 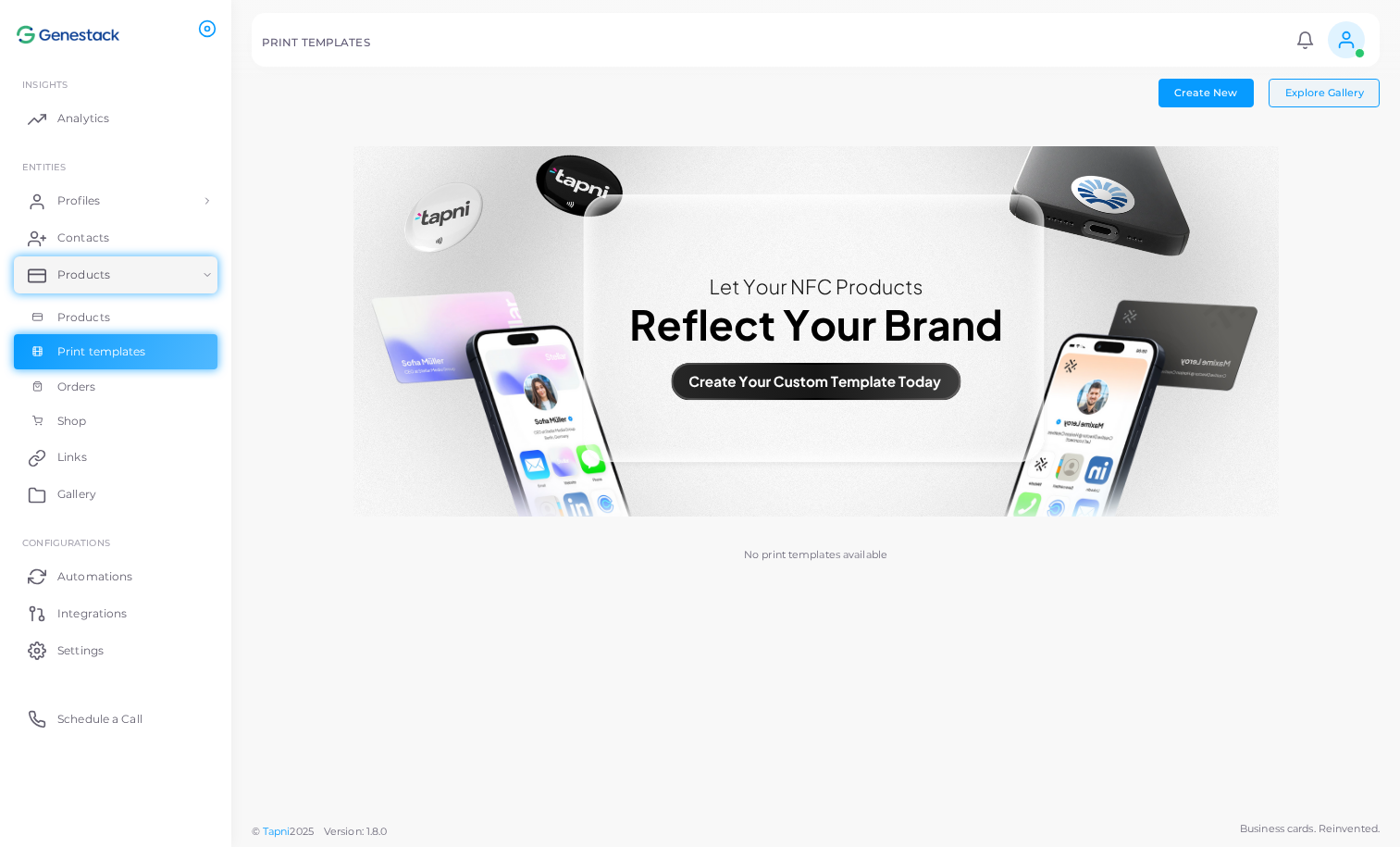 What do you see at coordinates (77, 387) in the screenshot?
I see `span: Orders` at bounding box center [77, 387].